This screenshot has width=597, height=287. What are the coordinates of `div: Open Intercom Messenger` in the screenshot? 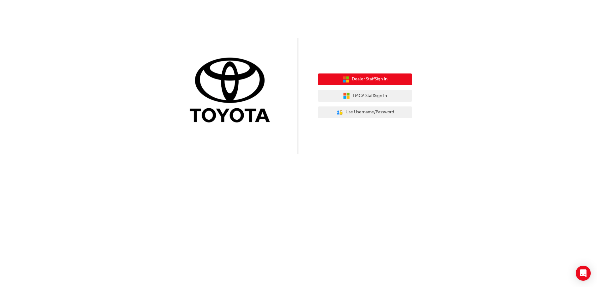 It's located at (584, 273).